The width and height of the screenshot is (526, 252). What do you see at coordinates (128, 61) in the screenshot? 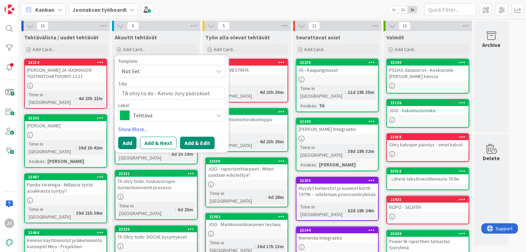
I see `span: Template` at bounding box center [128, 61].